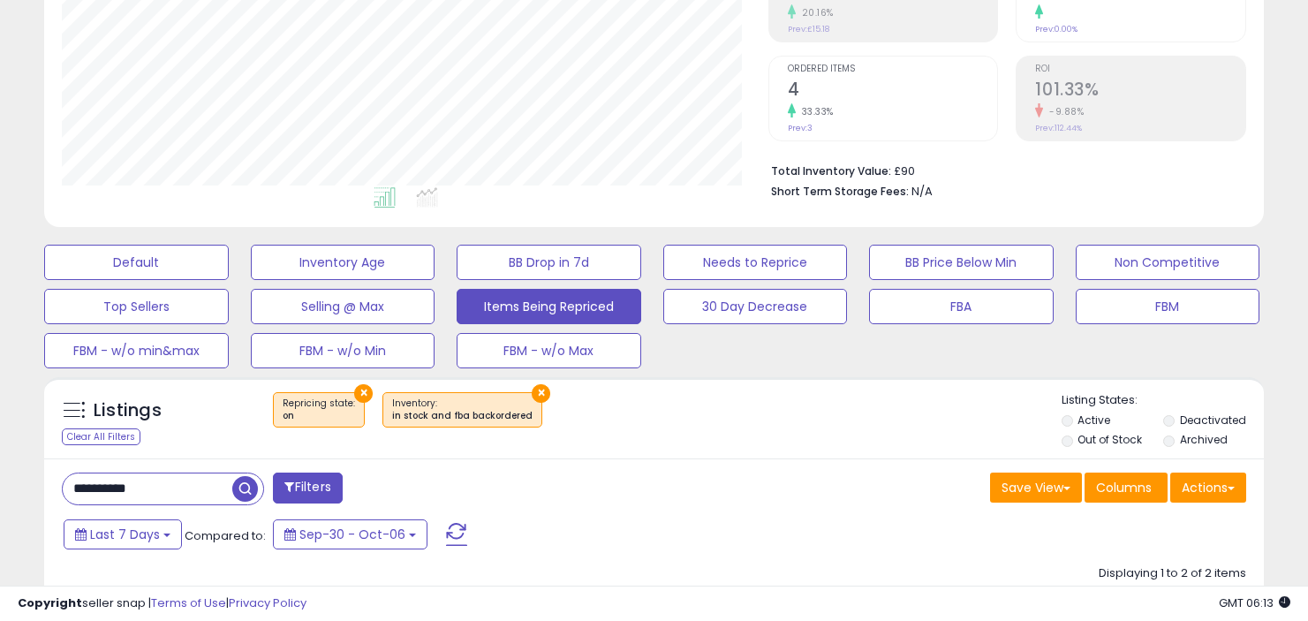  What do you see at coordinates (123, 534) in the screenshot?
I see `button: Last 7 Days` at bounding box center [123, 534].